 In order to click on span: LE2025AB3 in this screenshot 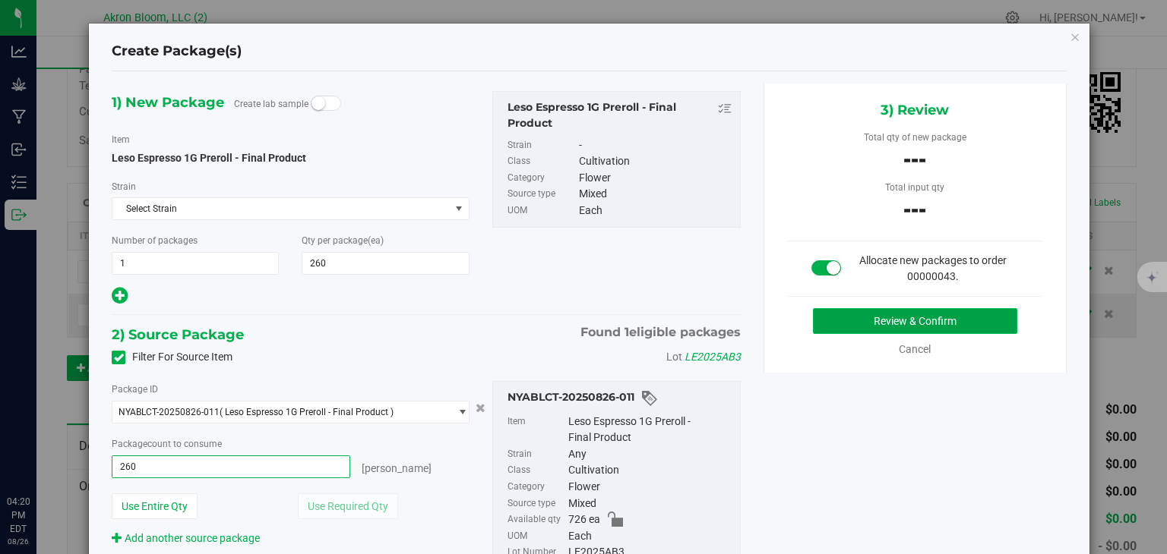, I will do `click(712, 357)`.